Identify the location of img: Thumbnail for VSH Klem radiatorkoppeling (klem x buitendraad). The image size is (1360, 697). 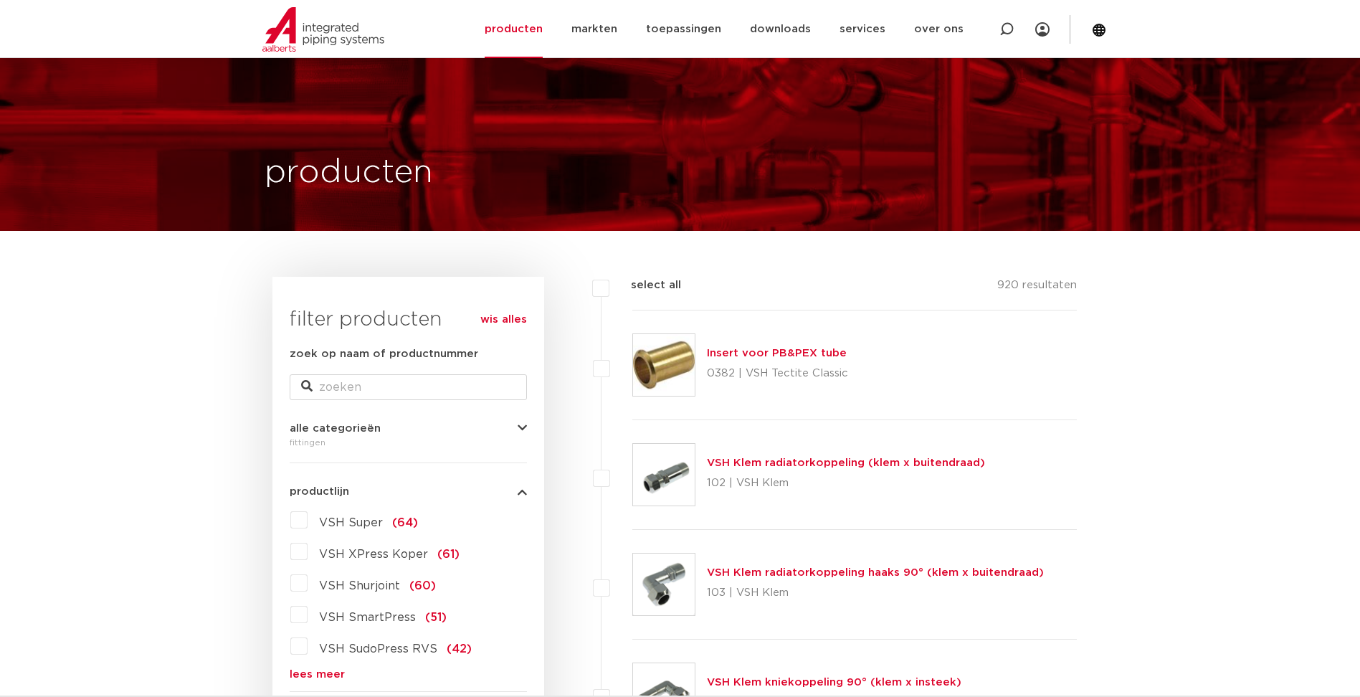
(664, 475).